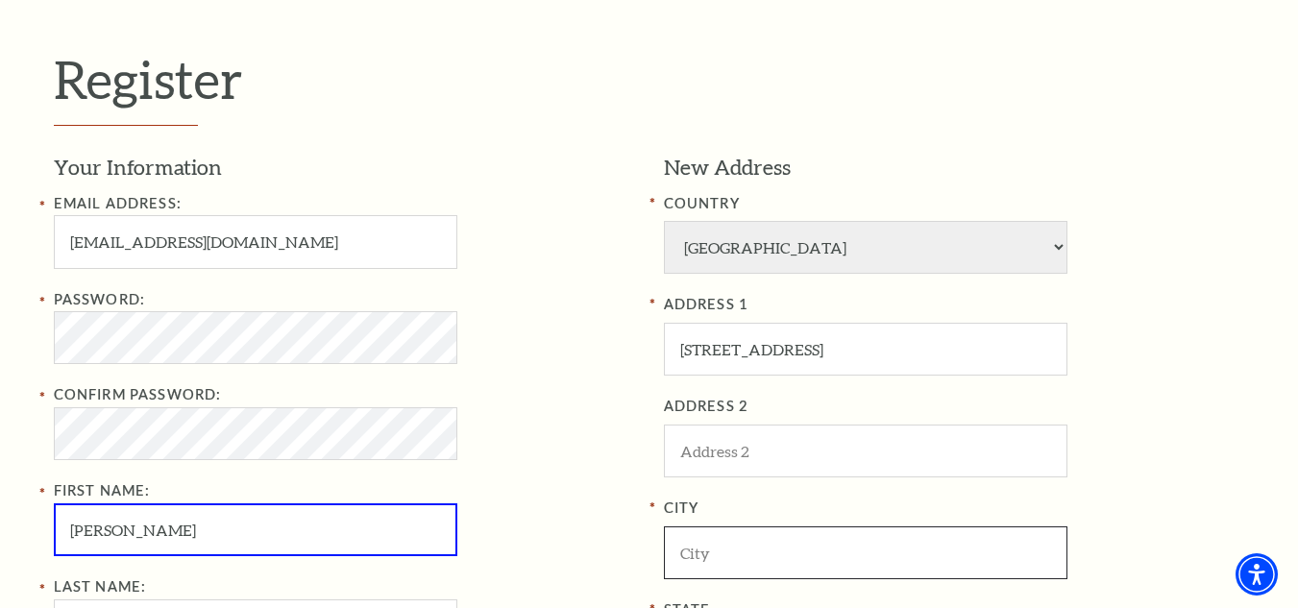 The height and width of the screenshot is (608, 1298). I want to click on h1: Register, so click(650, 87).